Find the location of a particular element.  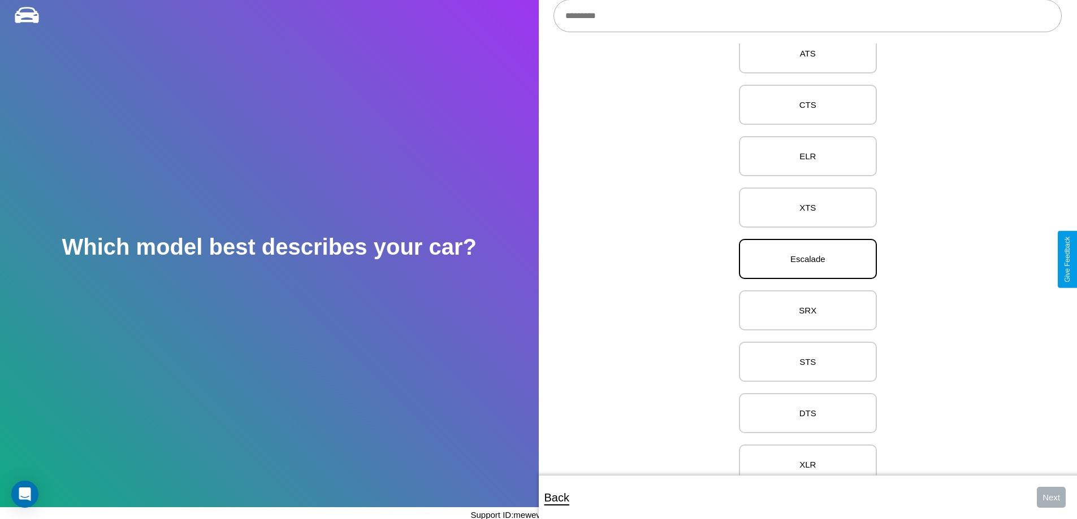

p: ATS is located at coordinates (808, 53).